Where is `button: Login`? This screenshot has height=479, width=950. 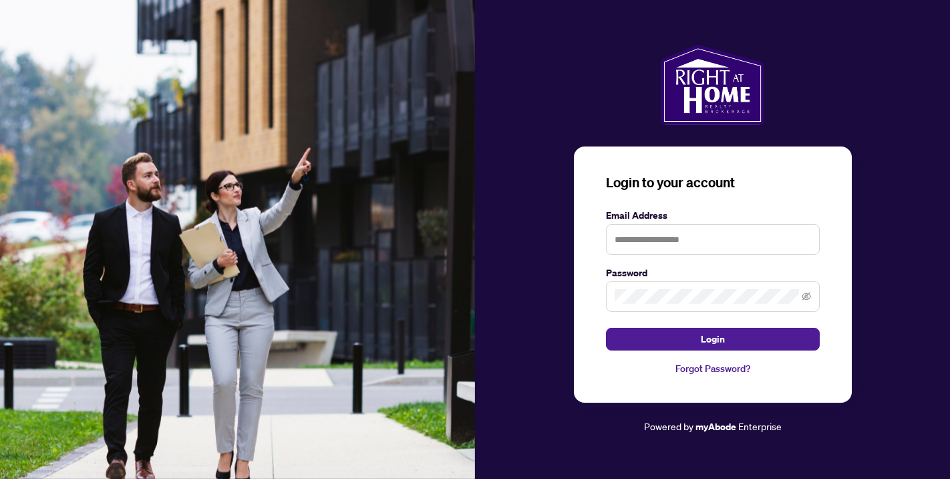 button: Login is located at coordinates (713, 339).